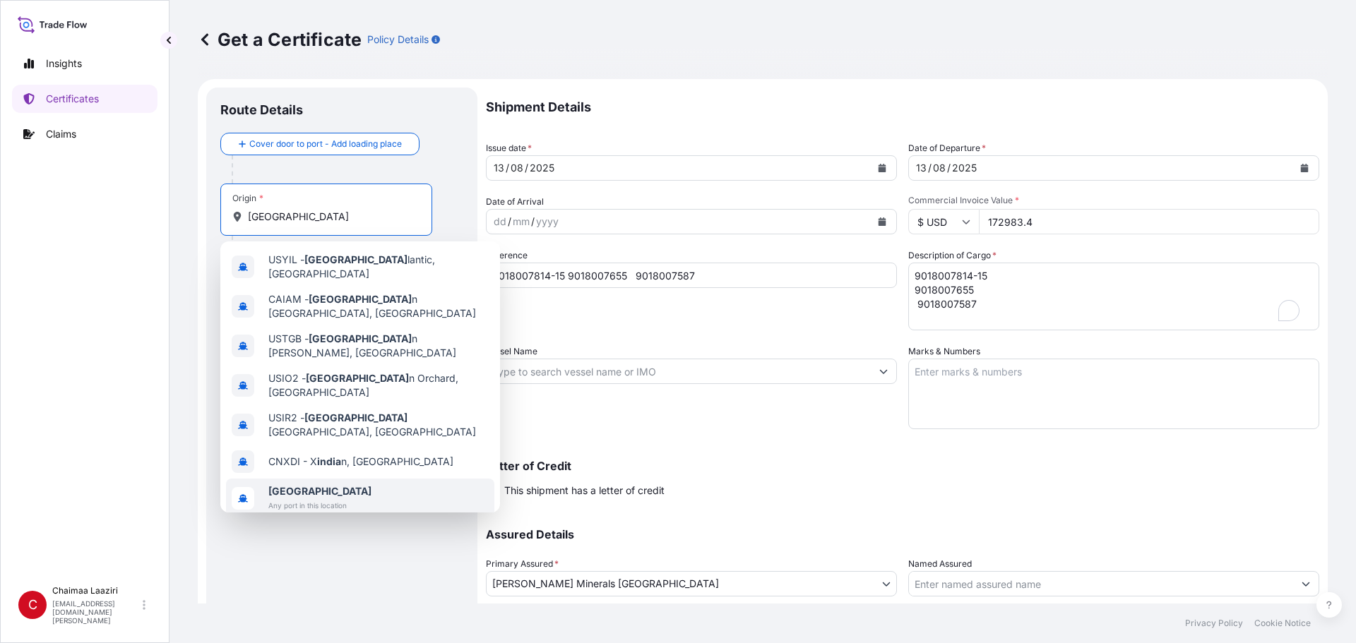  Describe the element at coordinates (320, 506) in the screenshot. I see `span: Any port in this location` at that location.